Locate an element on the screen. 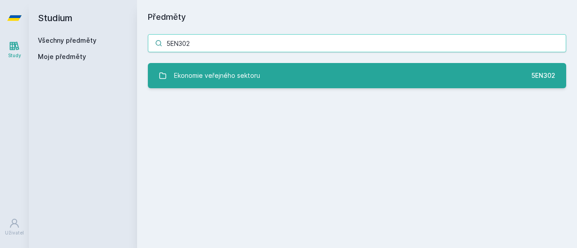 The height and width of the screenshot is (248, 577). a: Všechny předměty is located at coordinates (67, 40).